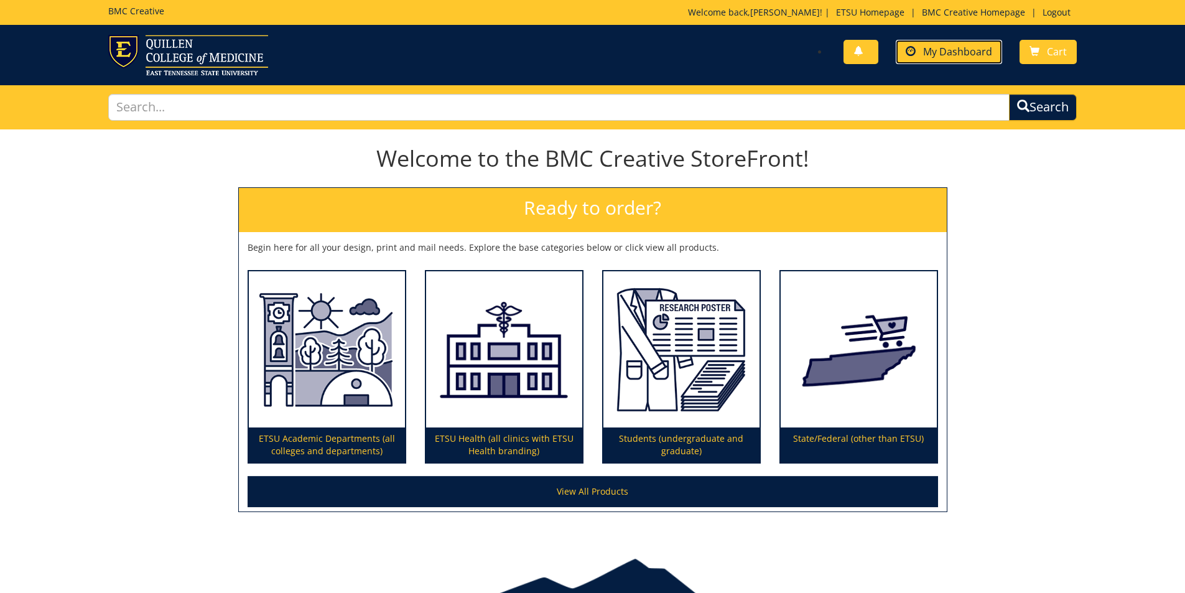  I want to click on span: My Dashboard, so click(957, 52).